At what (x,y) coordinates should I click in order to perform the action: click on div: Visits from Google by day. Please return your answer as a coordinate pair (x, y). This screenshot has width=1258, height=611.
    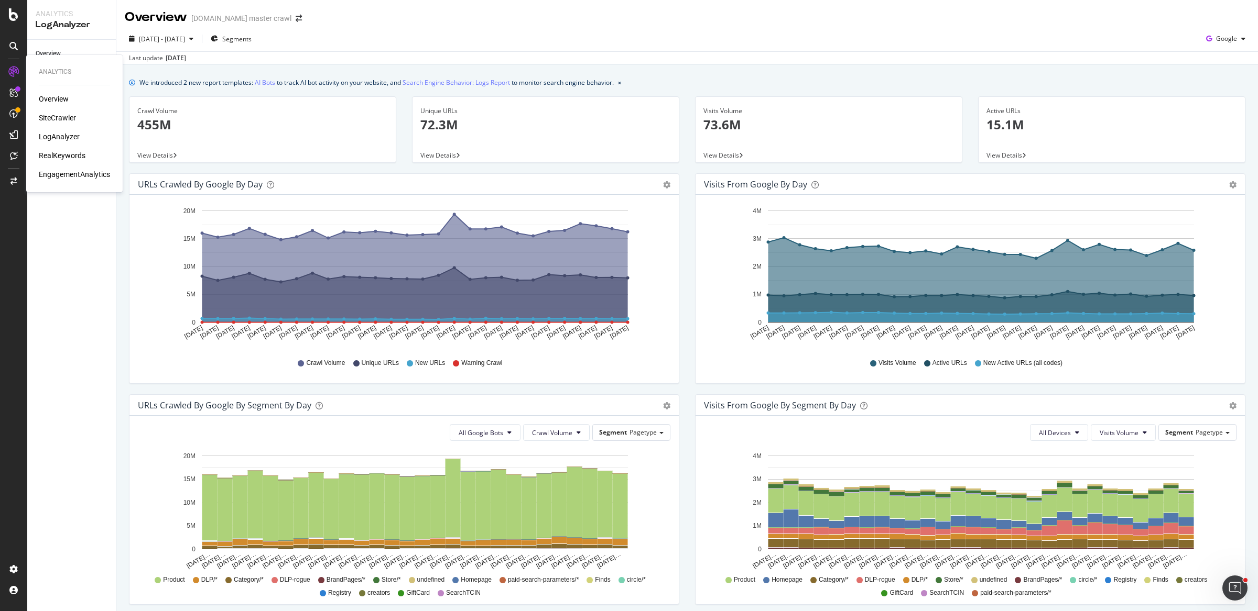
    Looking at the image, I should click on (755, 184).